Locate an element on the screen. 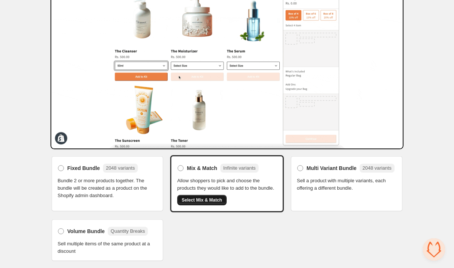 This screenshot has height=268, width=454. span: Quantity Breaks is located at coordinates (128, 231).